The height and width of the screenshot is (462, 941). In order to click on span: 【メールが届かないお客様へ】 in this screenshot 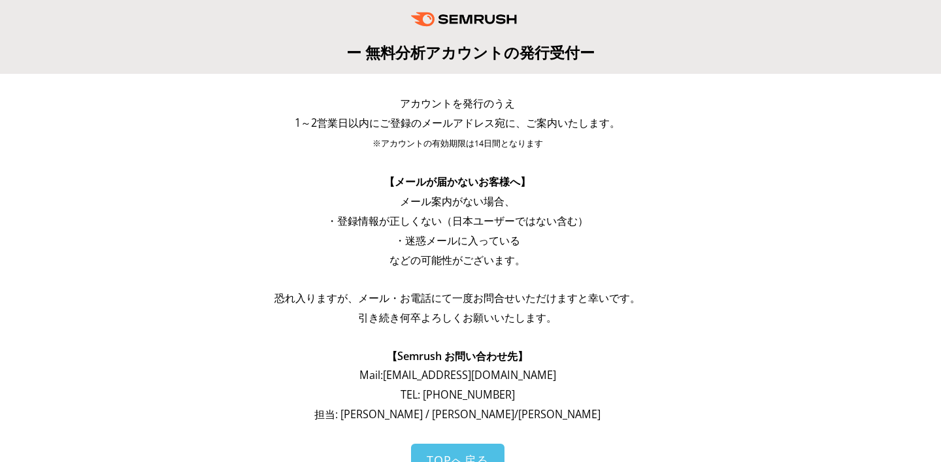, I will do `click(458, 182)`.